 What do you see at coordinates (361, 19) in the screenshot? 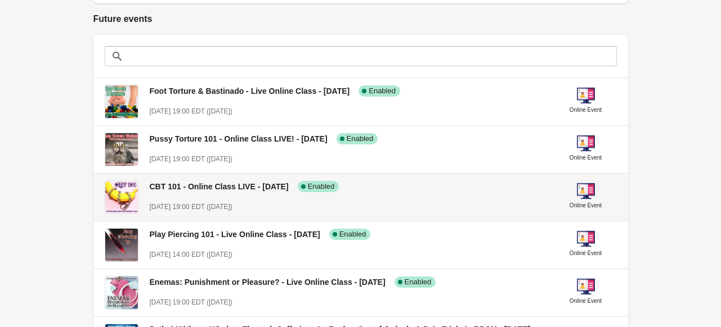
I see `h2: Future events` at bounding box center [361, 19].